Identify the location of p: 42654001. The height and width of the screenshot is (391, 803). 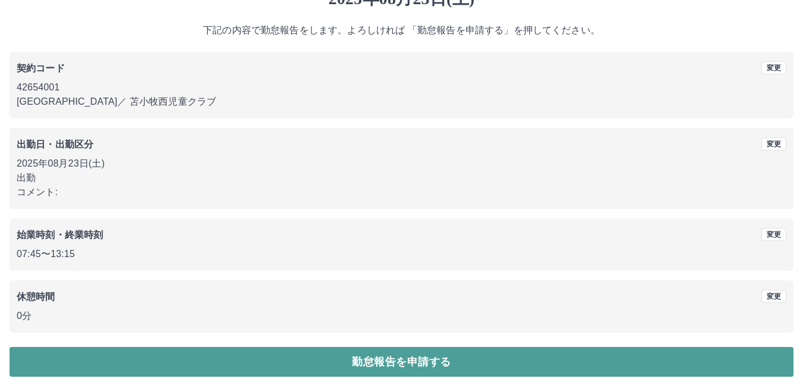
(401, 88).